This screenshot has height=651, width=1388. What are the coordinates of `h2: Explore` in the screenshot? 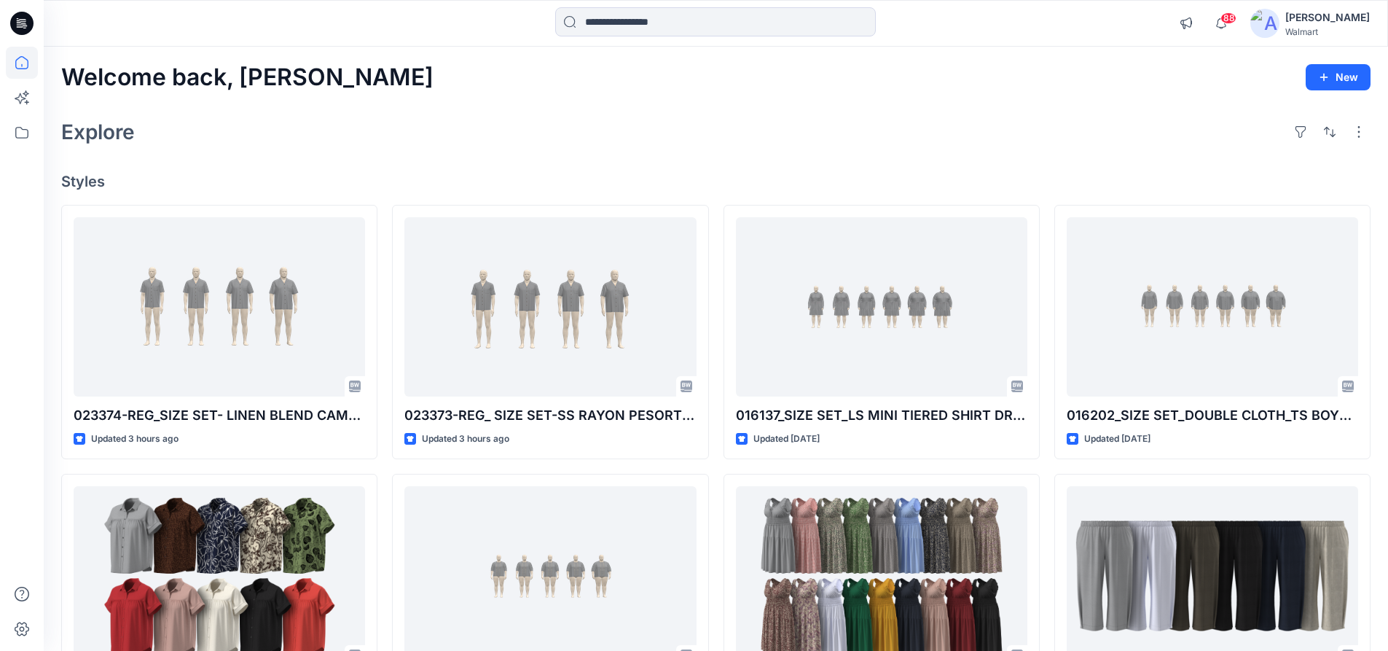 It's located at (98, 132).